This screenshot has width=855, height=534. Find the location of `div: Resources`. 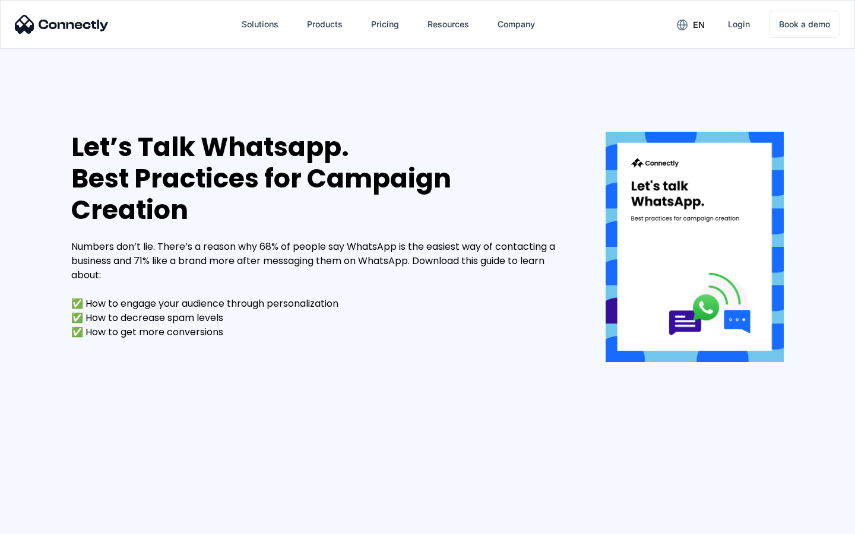

div: Resources is located at coordinates (448, 24).